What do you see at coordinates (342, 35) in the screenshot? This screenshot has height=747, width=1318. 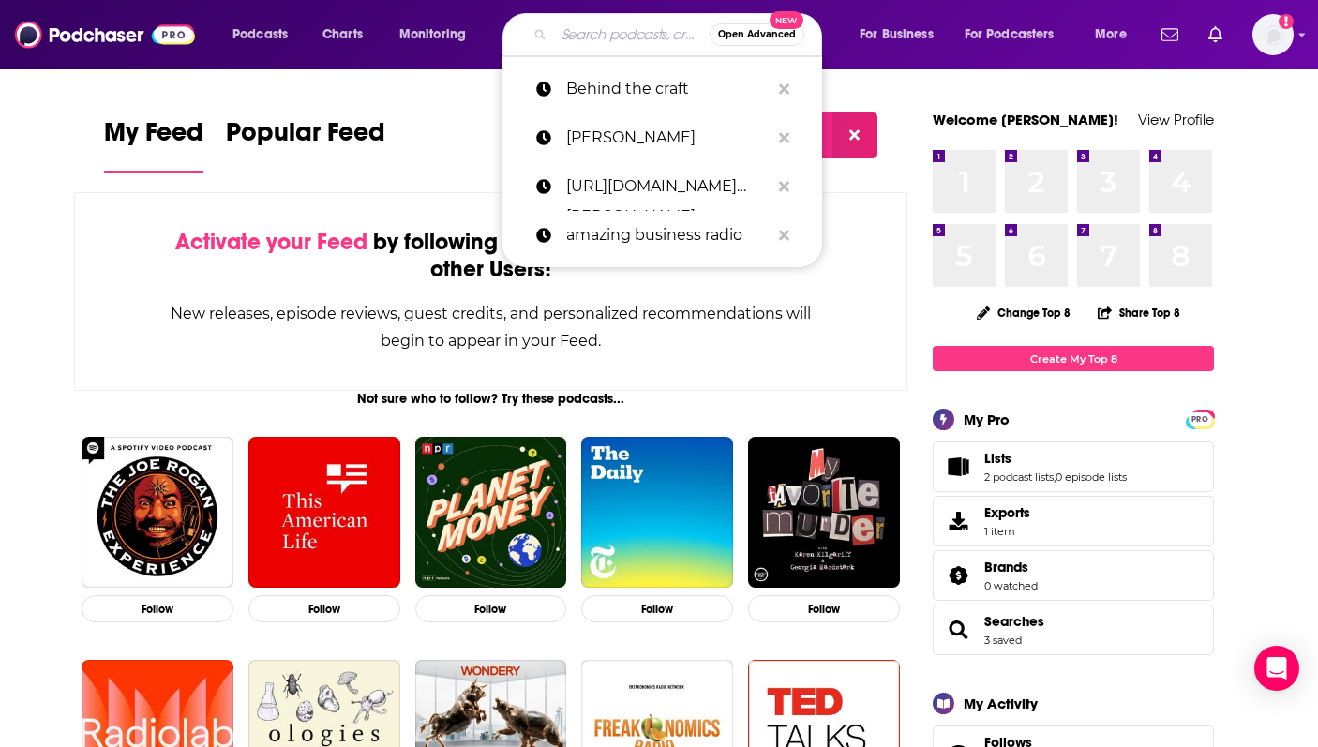 I see `span: Charts` at bounding box center [342, 35].